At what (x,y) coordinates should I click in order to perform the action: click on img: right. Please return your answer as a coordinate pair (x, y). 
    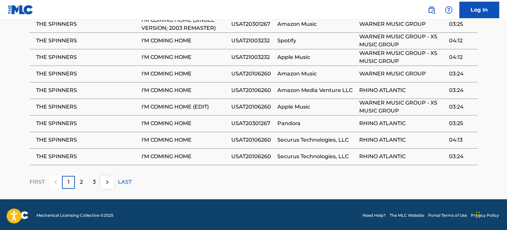
    Looking at the image, I should click on (107, 182).